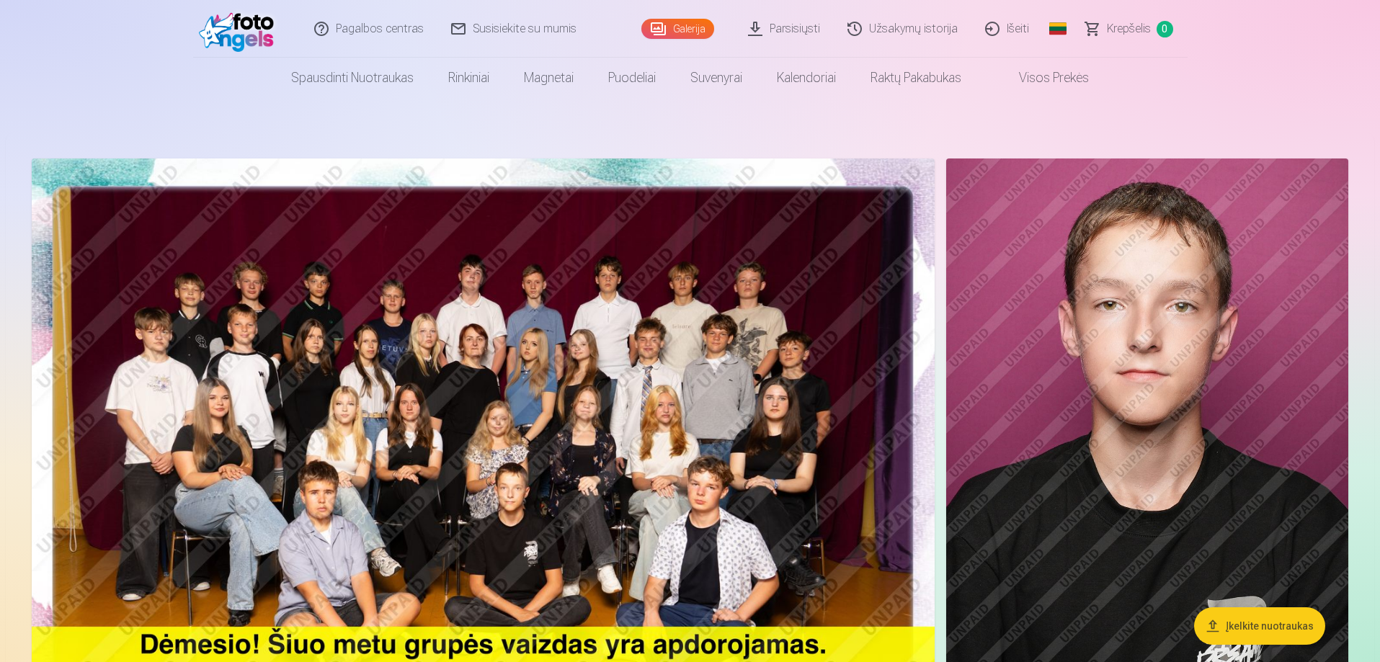 The height and width of the screenshot is (662, 1380). I want to click on a: Puodeliai, so click(632, 78).